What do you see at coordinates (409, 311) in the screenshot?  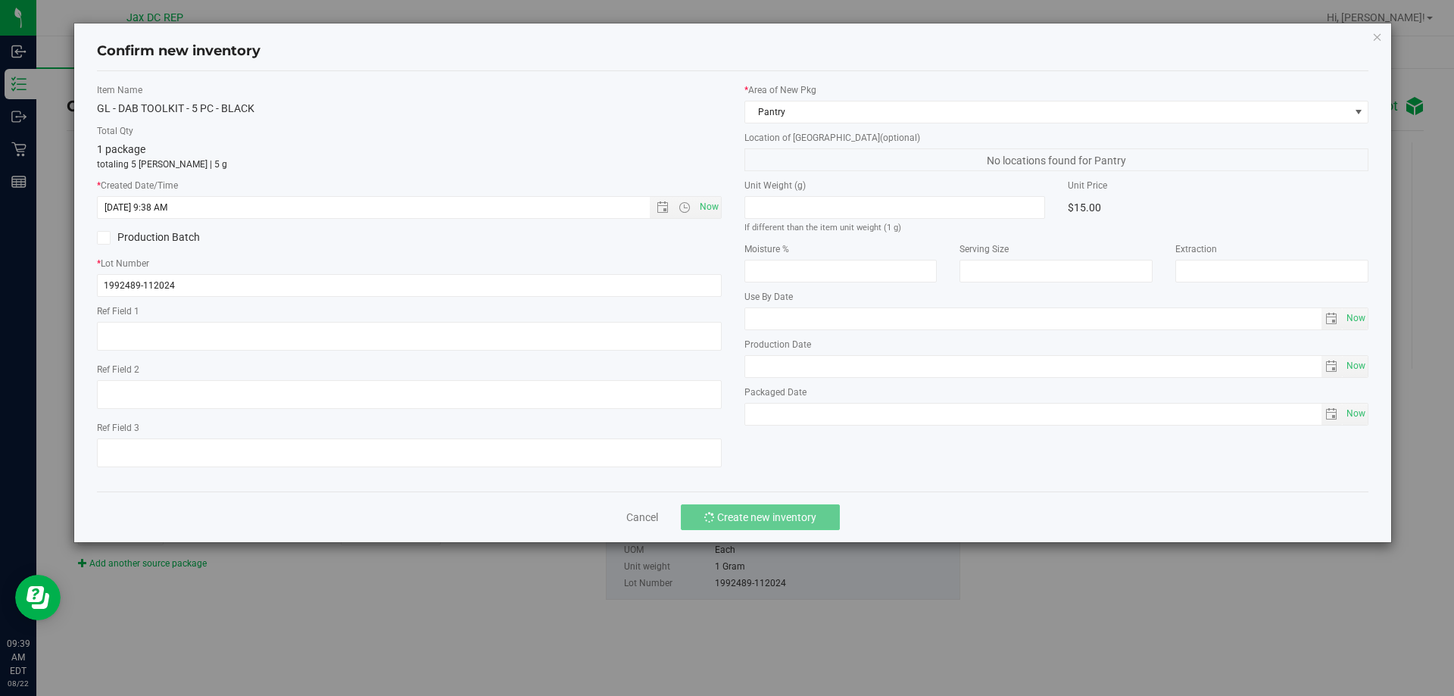 I see `label: Ref Field 1` at bounding box center [409, 311].